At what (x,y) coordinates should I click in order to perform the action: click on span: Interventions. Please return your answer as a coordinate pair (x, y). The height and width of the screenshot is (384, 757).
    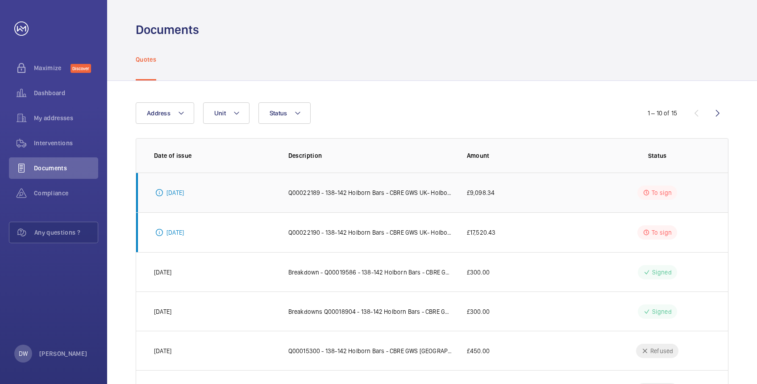
    Looking at the image, I should click on (66, 143).